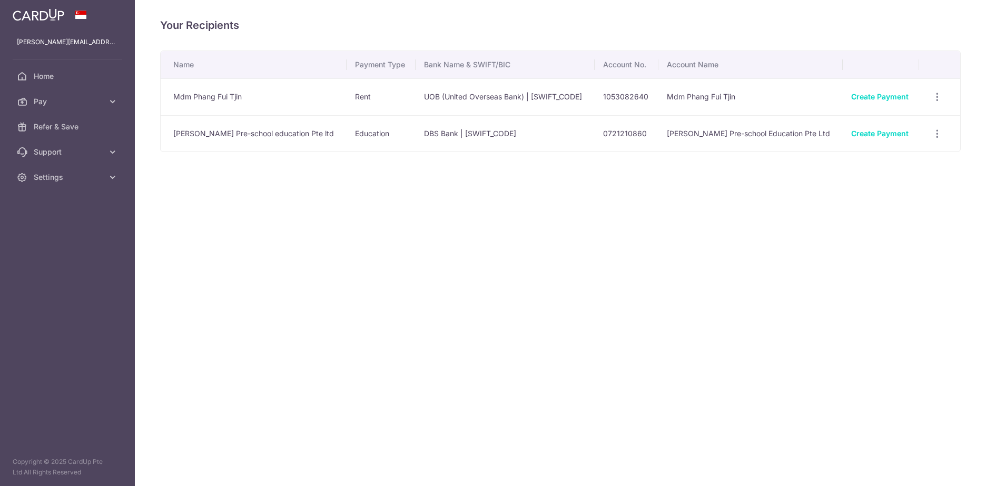  Describe the element at coordinates (38, 15) in the screenshot. I see `img: CardUp` at that location.